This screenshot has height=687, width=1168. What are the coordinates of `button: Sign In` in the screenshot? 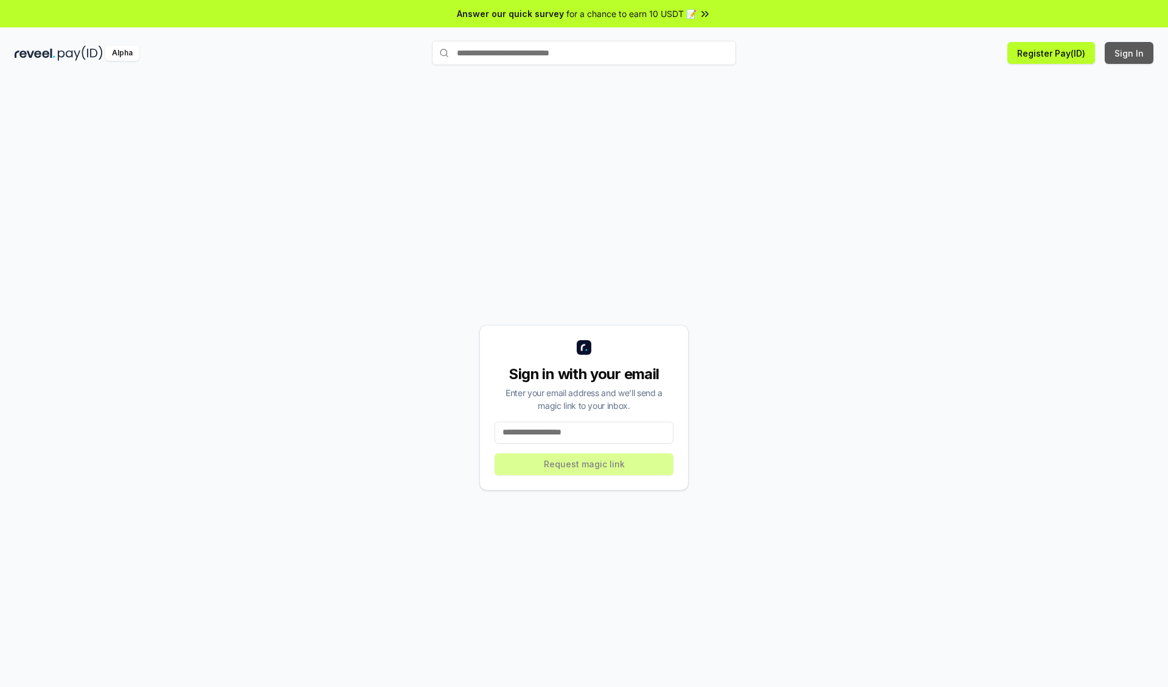 It's located at (1130, 53).